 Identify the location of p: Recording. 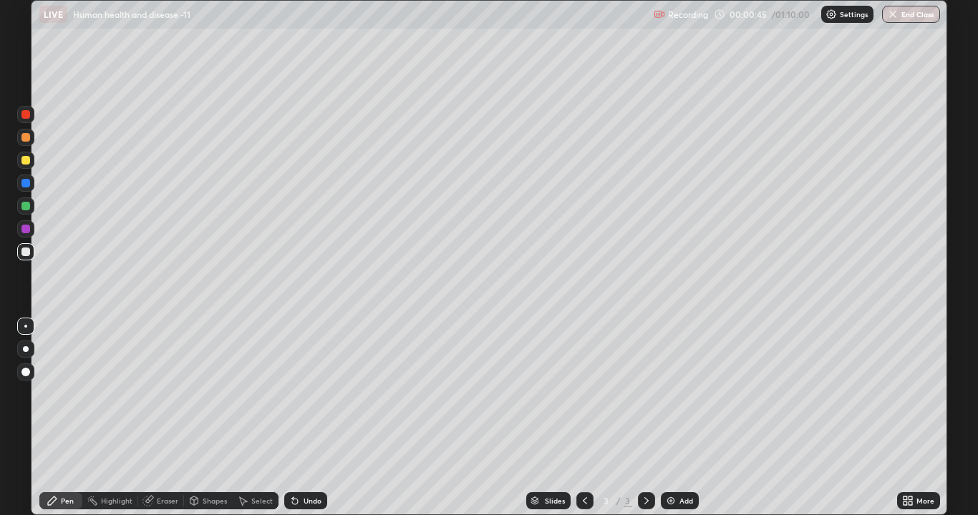
(688, 14).